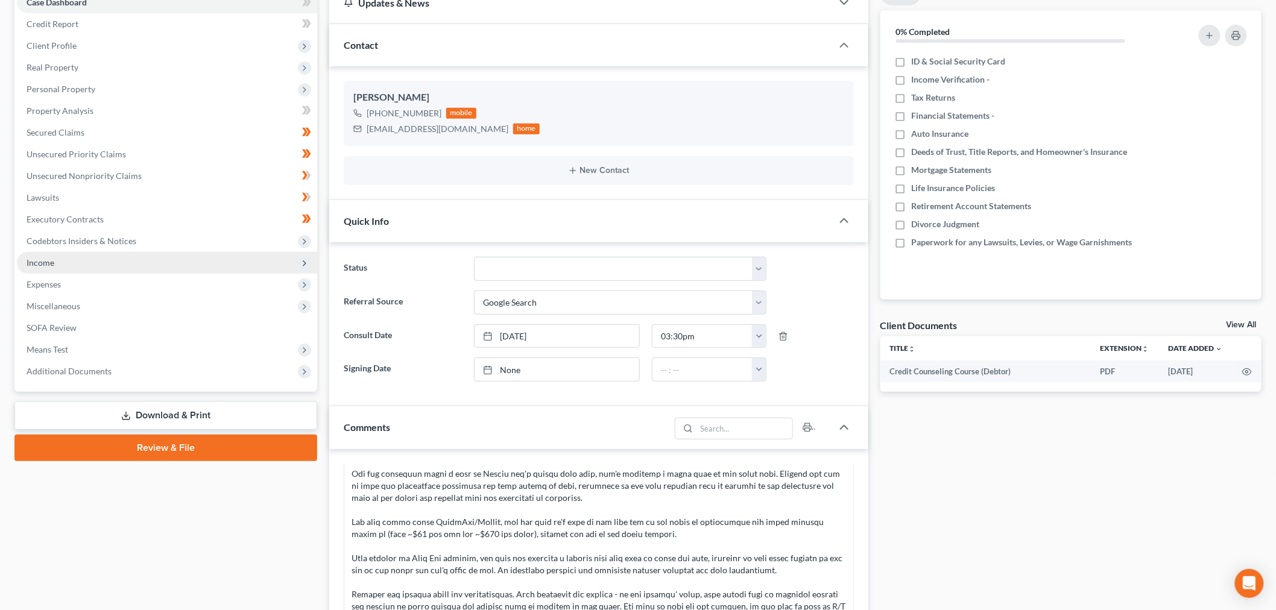 The width and height of the screenshot is (1276, 610). Describe the element at coordinates (47, 349) in the screenshot. I see `span: Means Test` at that location.